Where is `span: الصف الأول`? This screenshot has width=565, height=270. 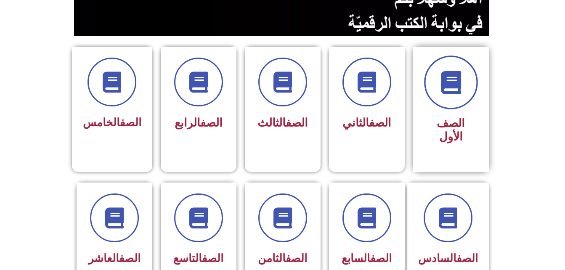
span: الصف الأول is located at coordinates (451, 130).